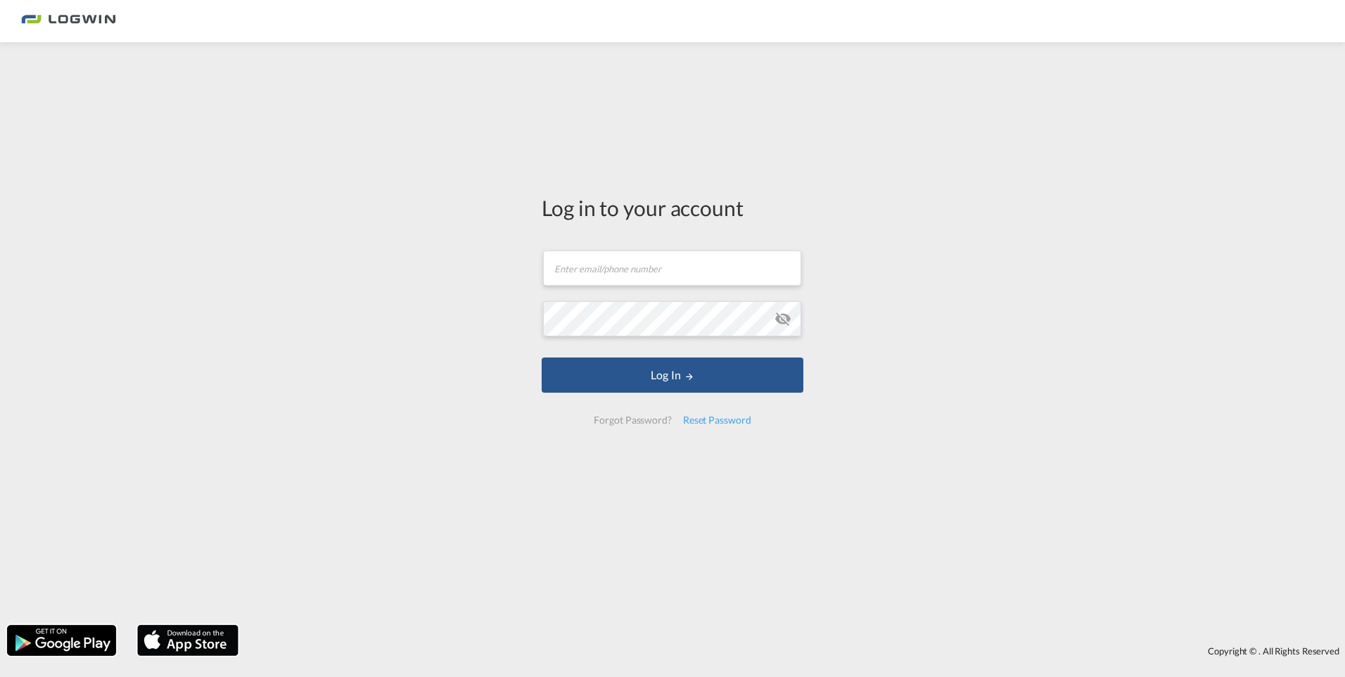 The image size is (1345, 677). Describe the element at coordinates (672, 207) in the screenshot. I see `div: Log in to your account` at that location.